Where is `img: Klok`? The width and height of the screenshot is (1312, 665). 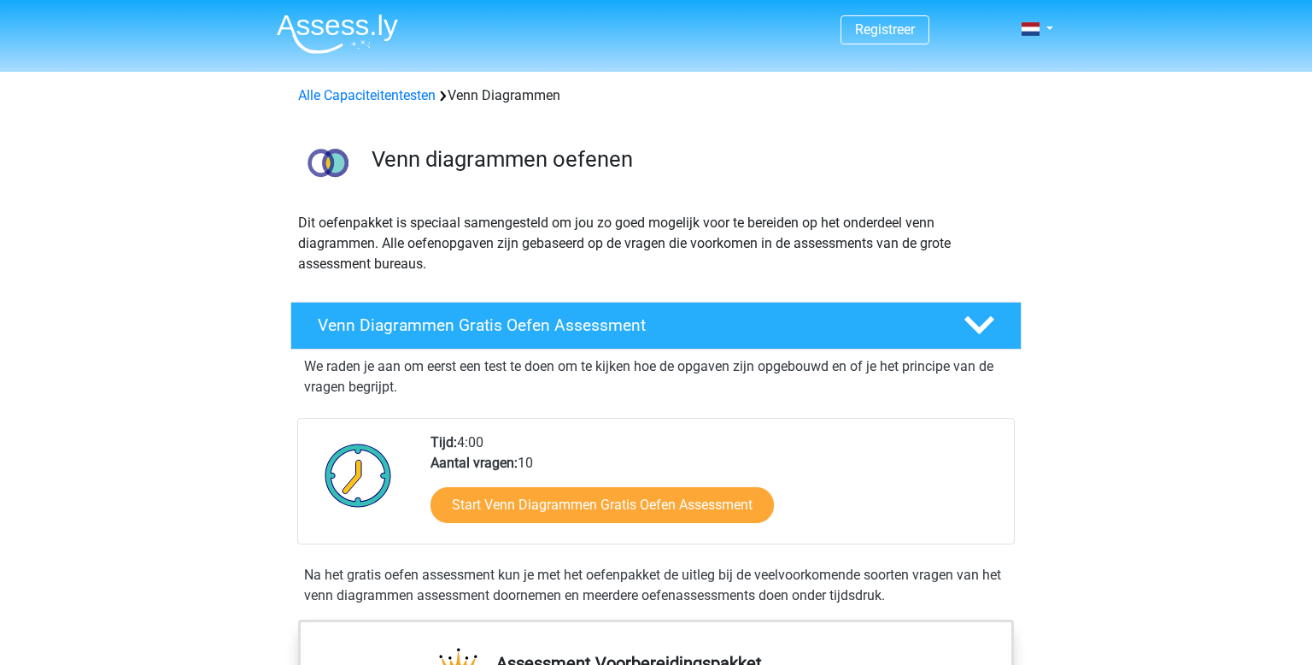 img: Klok is located at coordinates (358, 475).